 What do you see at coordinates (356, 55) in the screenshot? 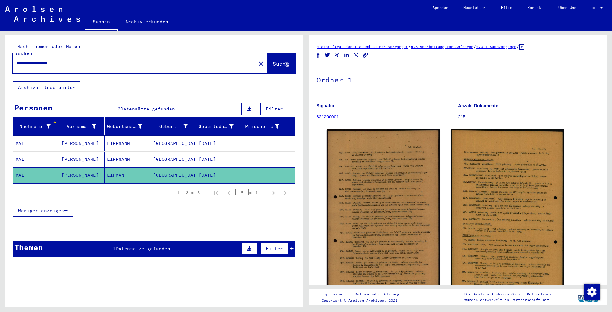
I see `button: Share on WhatsApp` at bounding box center [356, 55].